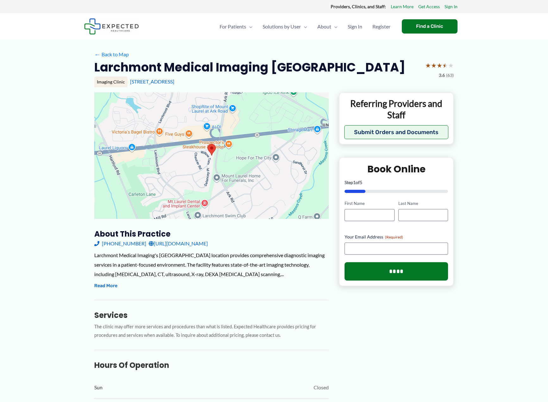  Describe the element at coordinates (321, 387) in the screenshot. I see `span: Closed` at that location.